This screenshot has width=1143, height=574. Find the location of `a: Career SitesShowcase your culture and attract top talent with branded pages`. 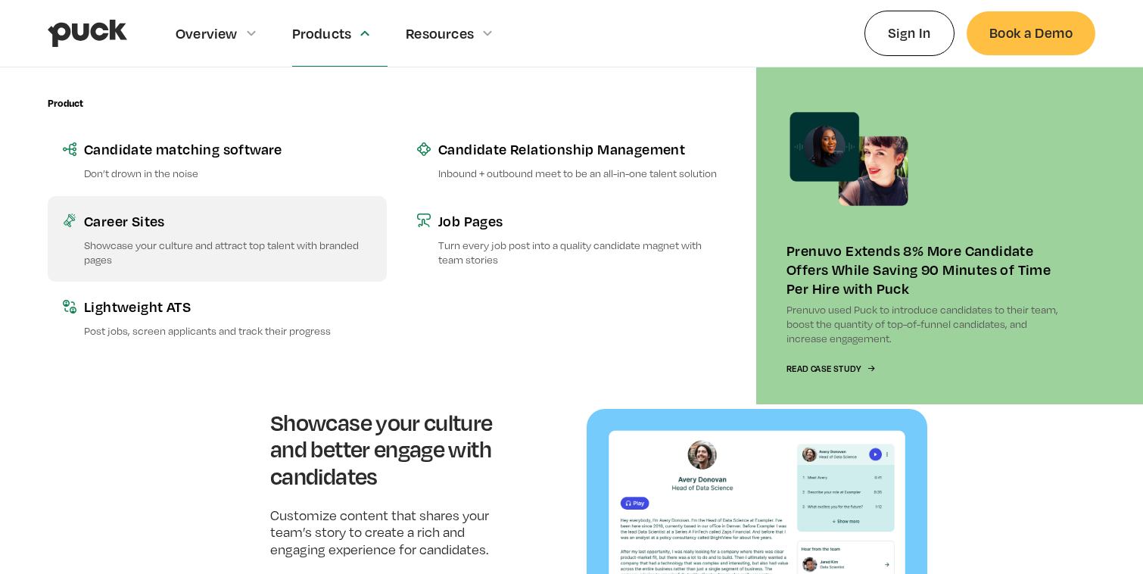

a: Career SitesShowcase your culture and attract top talent with branded pages is located at coordinates (217, 238).